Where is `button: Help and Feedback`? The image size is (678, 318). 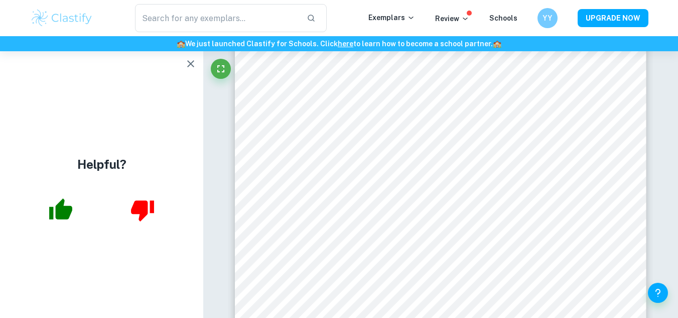
button: Help and Feedback is located at coordinates (658, 292).